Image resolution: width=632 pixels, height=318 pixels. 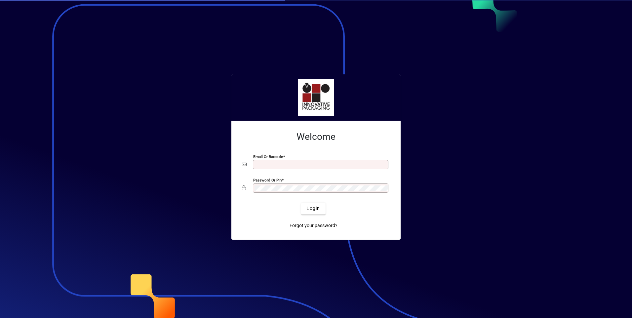 I want to click on button: Login, so click(x=313, y=209).